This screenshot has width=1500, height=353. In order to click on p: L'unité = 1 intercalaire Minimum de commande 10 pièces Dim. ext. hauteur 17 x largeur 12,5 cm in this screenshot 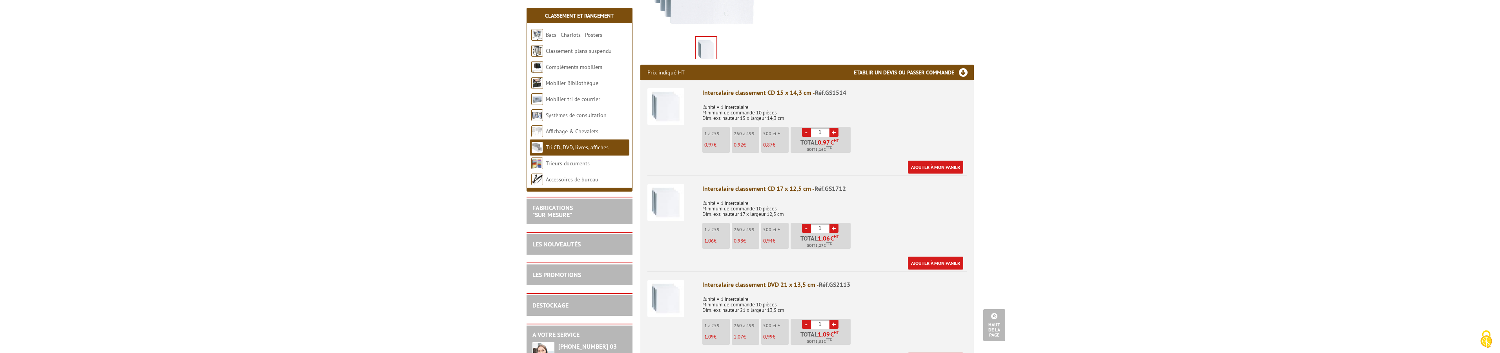, I will do `click(834, 206)`.